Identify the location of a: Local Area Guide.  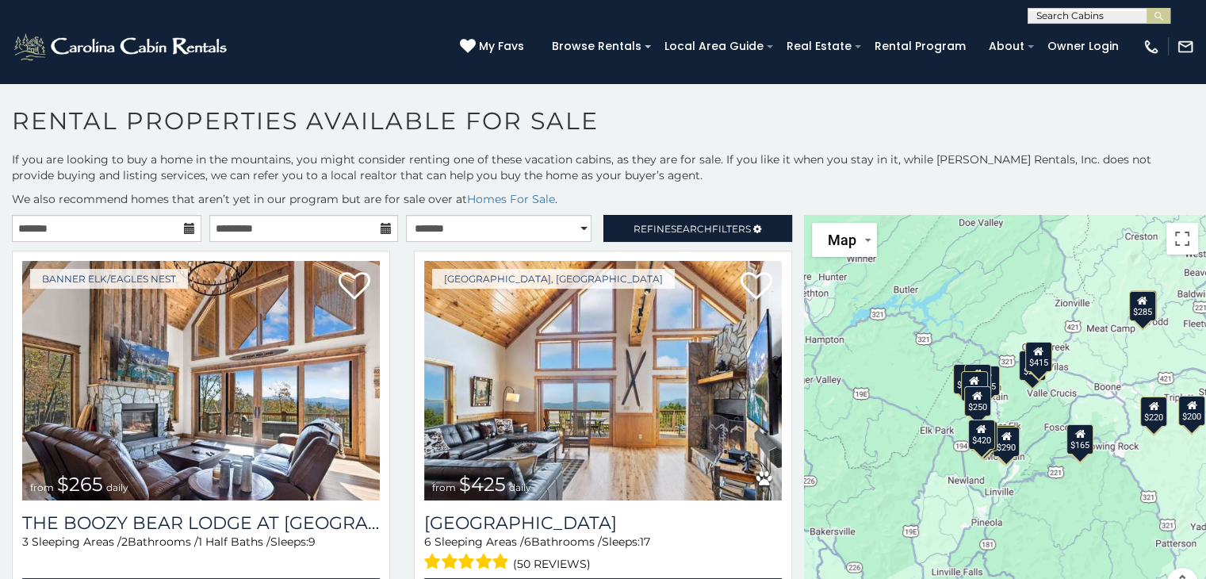
(714, 46).